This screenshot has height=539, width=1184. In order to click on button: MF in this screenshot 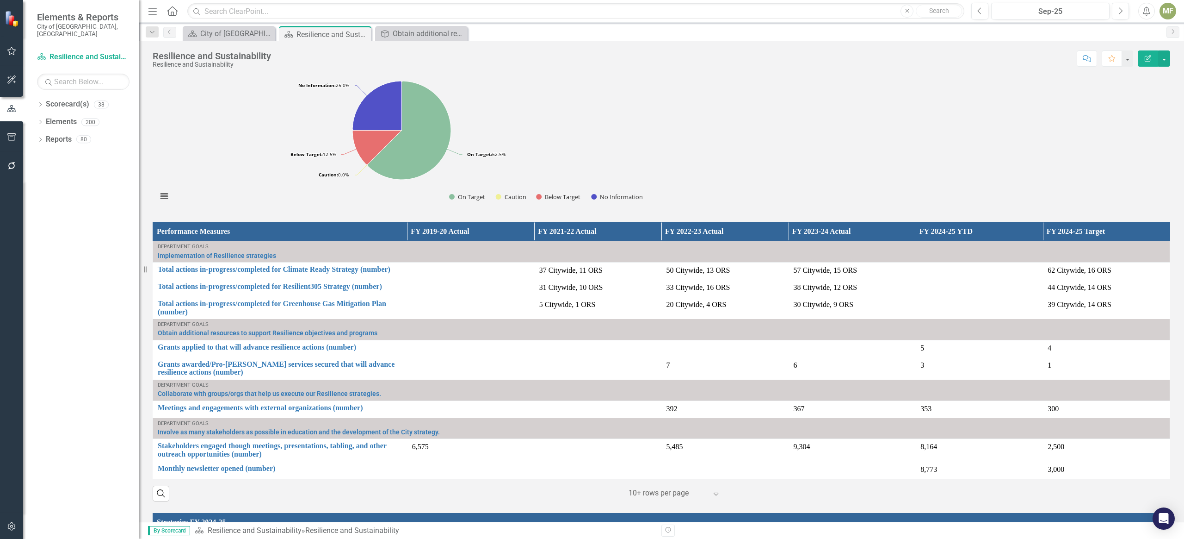, I will do `click(1168, 11)`.